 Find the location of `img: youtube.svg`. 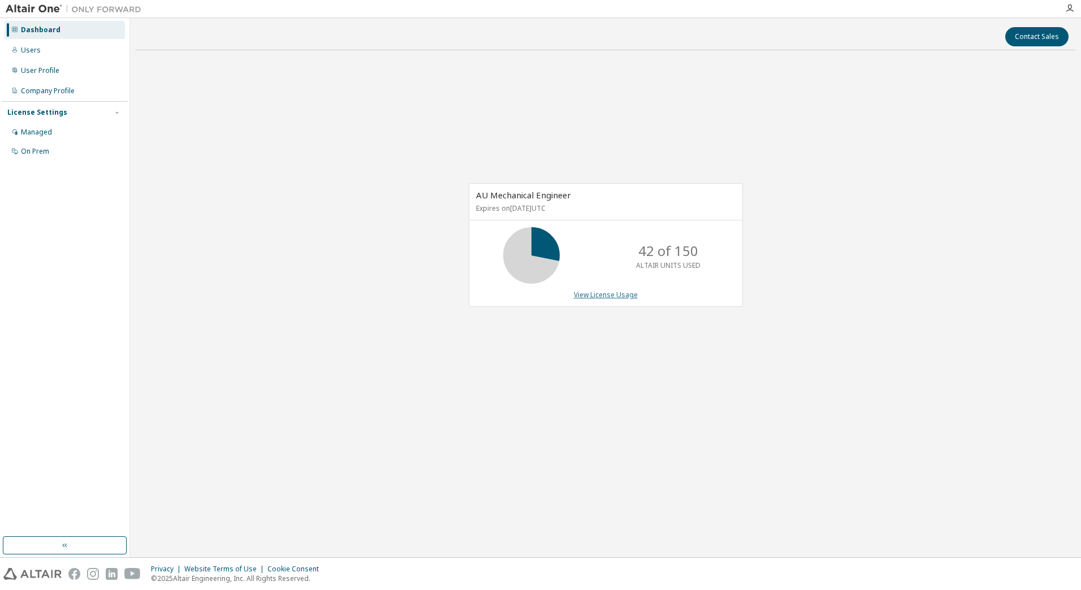

img: youtube.svg is located at coordinates (132, 574).